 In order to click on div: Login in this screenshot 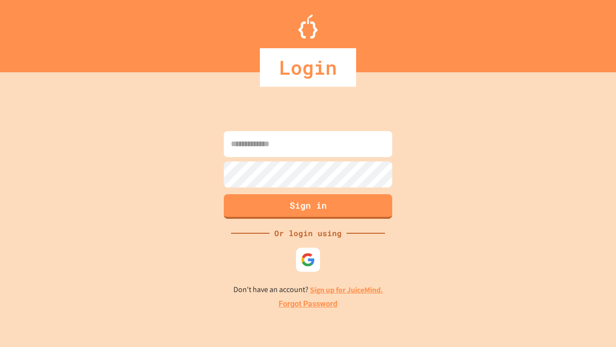, I will do `click(308, 67)`.